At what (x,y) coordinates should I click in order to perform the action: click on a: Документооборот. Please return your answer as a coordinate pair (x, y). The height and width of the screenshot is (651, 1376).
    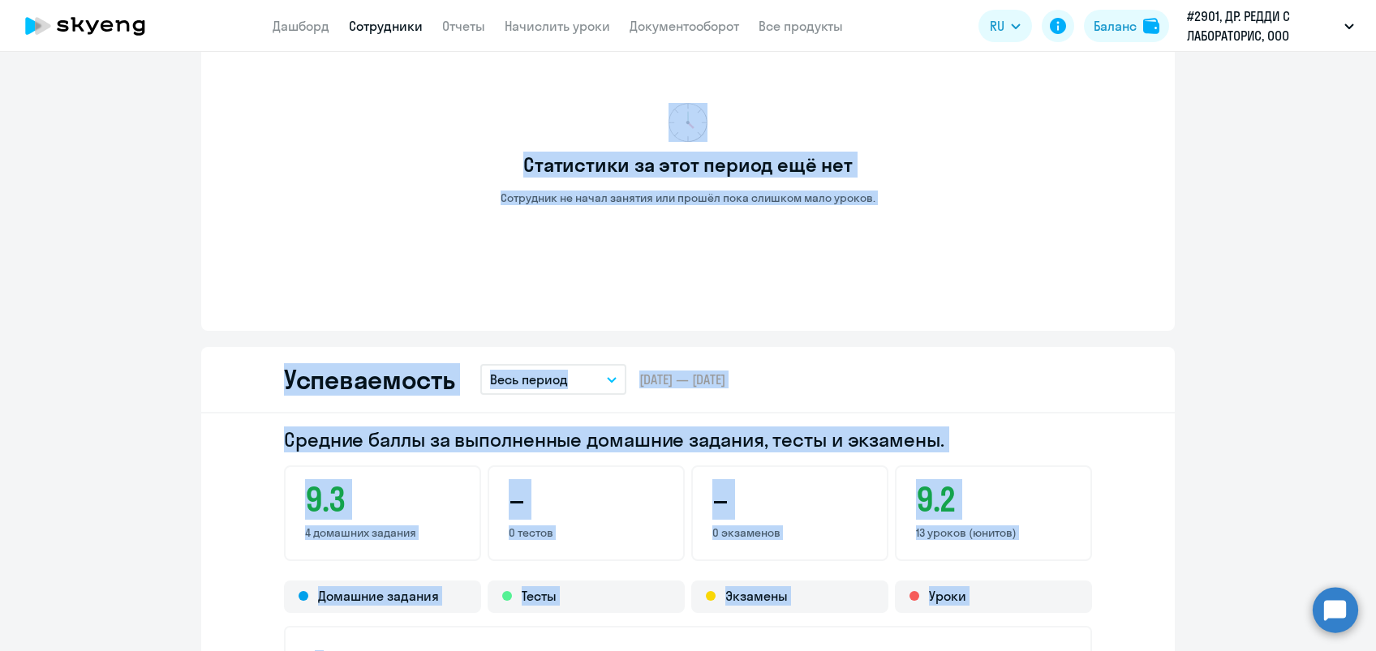
    Looking at the image, I should click on (684, 26).